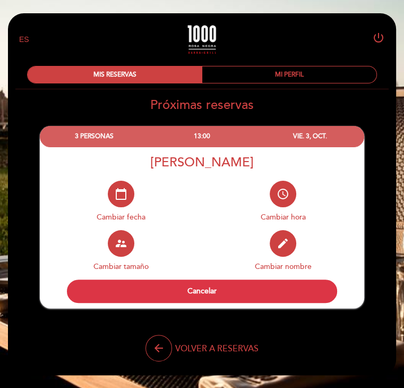 The image size is (404, 388). I want to click on div: MI PERFIL, so click(289, 74).